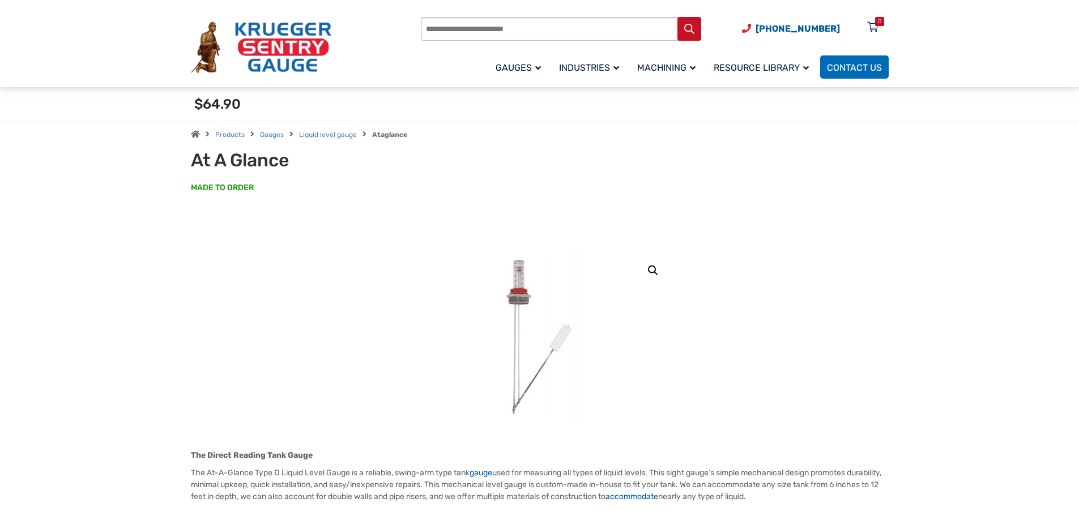 The width and height of the screenshot is (1079, 520). What do you see at coordinates (222, 188) in the screenshot?
I see `span: MADE TO ORDER` at bounding box center [222, 188].